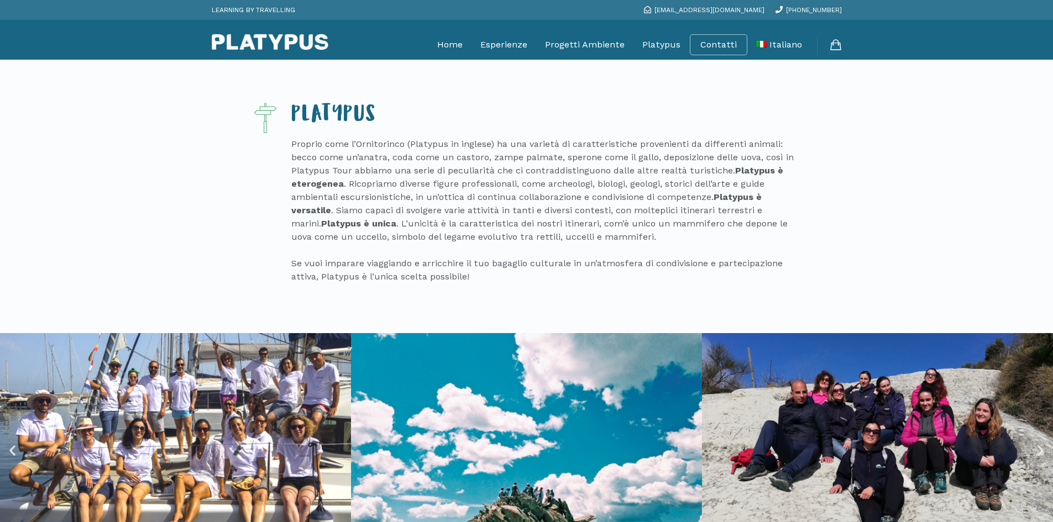 The image size is (1053, 522). Describe the element at coordinates (270, 42) in the screenshot. I see `img: Platypus` at that location.